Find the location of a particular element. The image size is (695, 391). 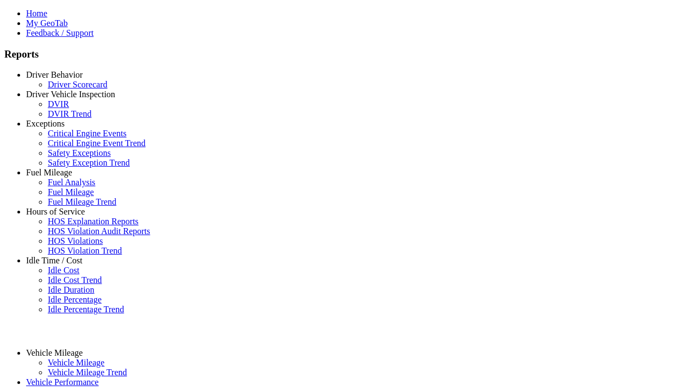

a: Driver Vehicle Inspection is located at coordinates (71, 94).